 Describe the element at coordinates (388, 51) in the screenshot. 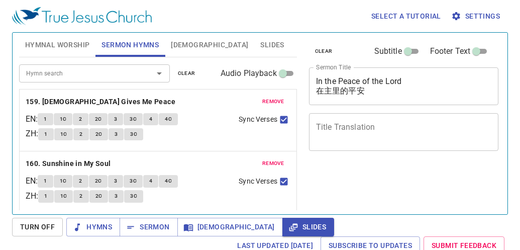

I see `span: Subtitle` at that location.